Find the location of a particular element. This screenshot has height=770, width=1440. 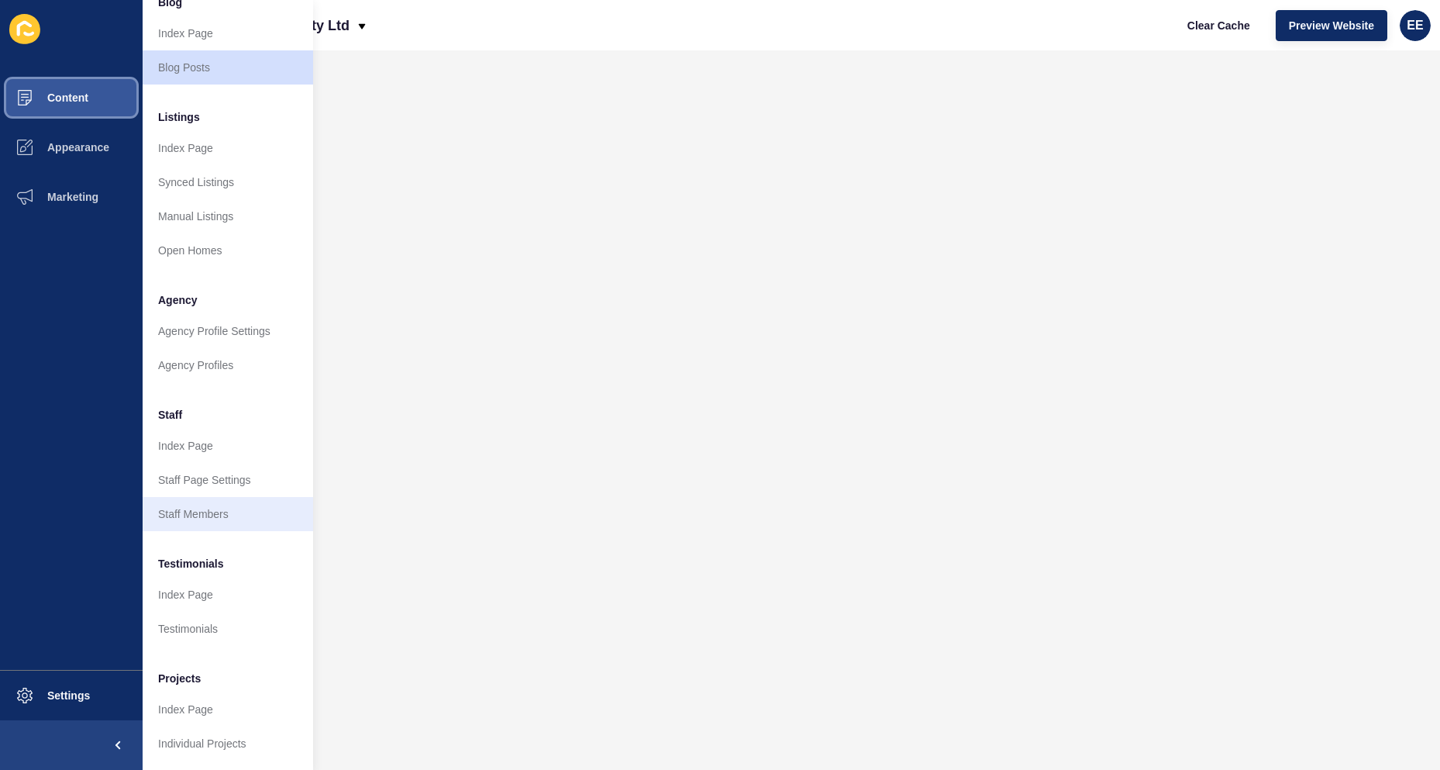

span: Agency is located at coordinates (178, 300).